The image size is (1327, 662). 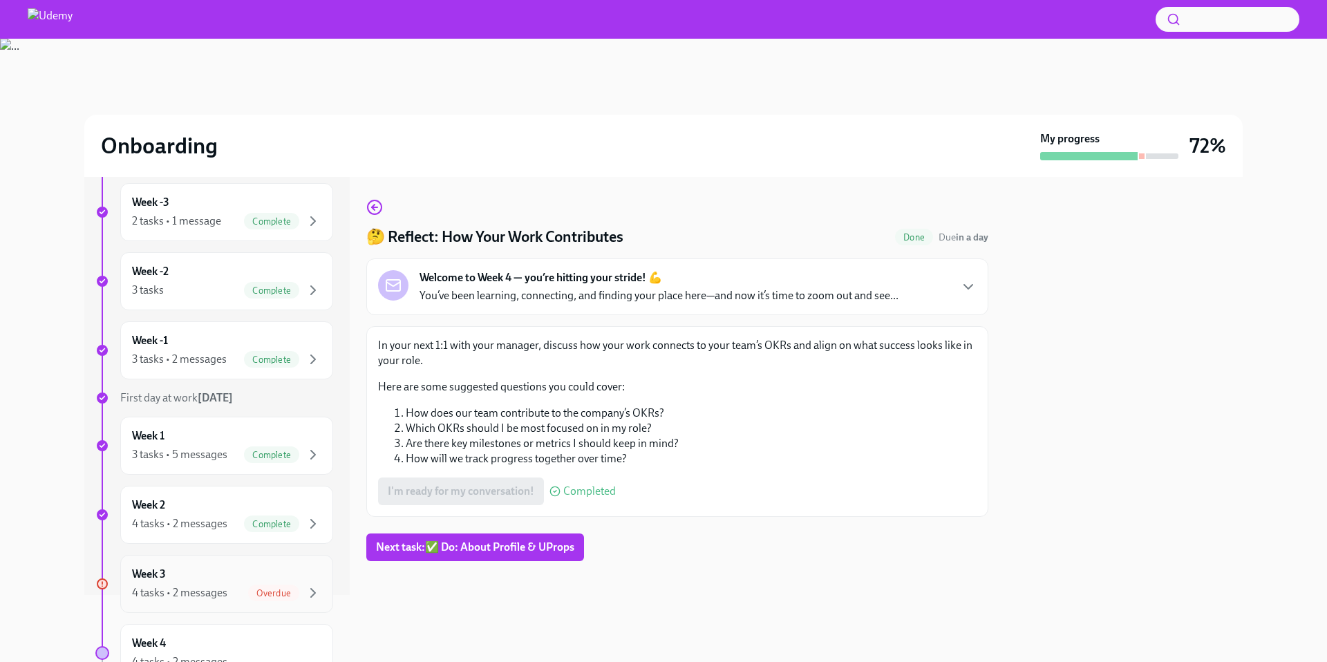 I want to click on h6: Week -3, so click(x=151, y=203).